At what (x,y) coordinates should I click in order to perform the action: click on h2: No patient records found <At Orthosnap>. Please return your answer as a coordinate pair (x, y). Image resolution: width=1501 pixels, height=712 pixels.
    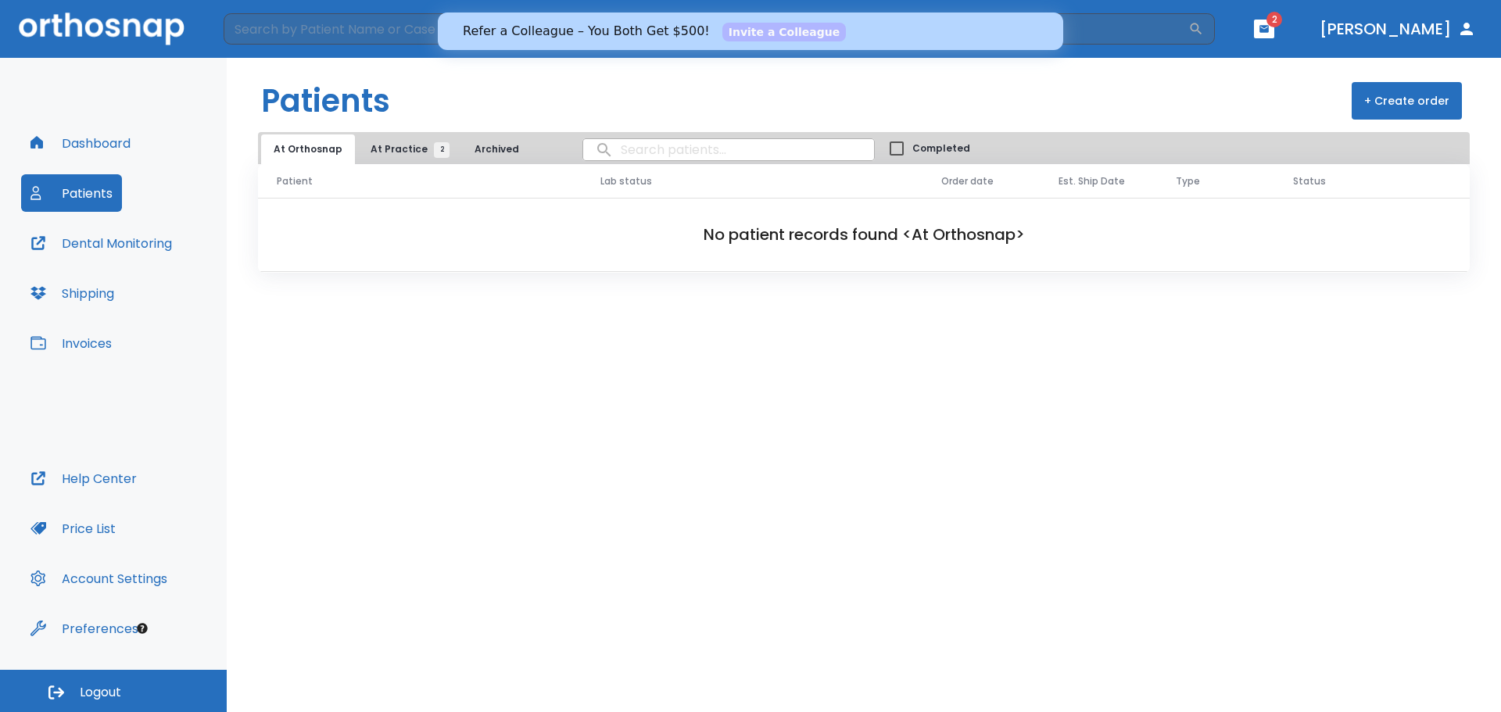
    Looking at the image, I should click on (864, 235).